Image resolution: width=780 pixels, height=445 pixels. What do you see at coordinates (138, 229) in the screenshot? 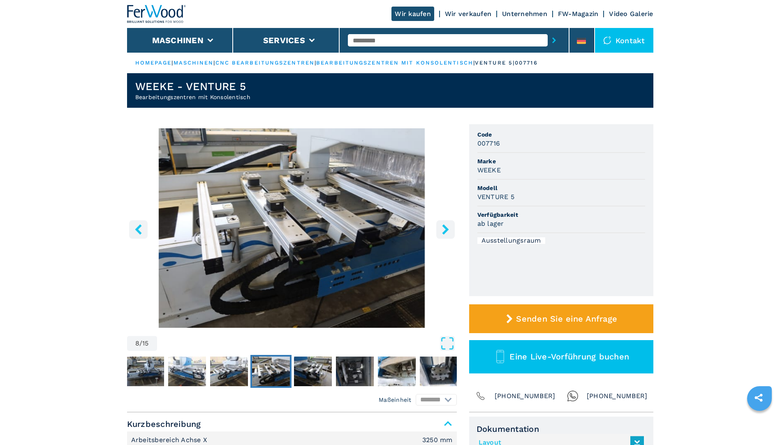
I see `button: left-button` at bounding box center [138, 229].